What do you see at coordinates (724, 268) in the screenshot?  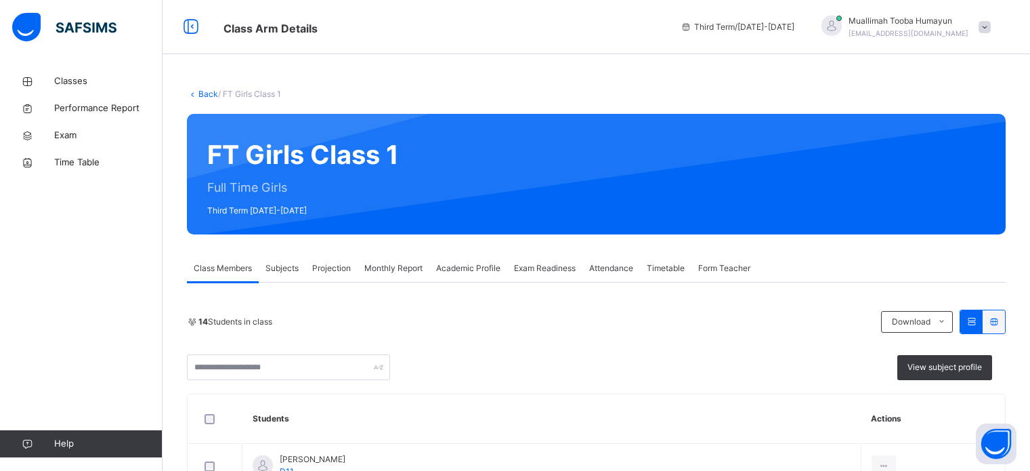 I see `span: Form Teacher` at bounding box center [724, 268].